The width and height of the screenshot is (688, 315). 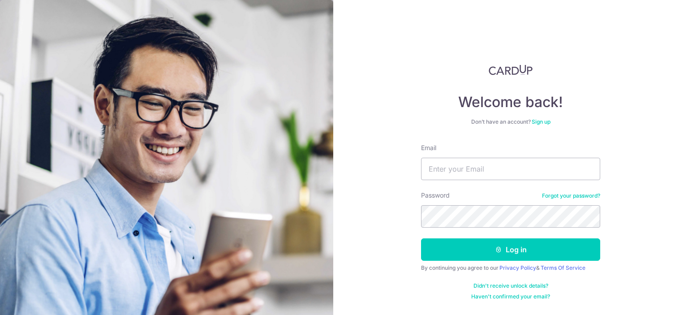 What do you see at coordinates (511, 169) in the screenshot?
I see `input: Enter your Email` at bounding box center [511, 169].